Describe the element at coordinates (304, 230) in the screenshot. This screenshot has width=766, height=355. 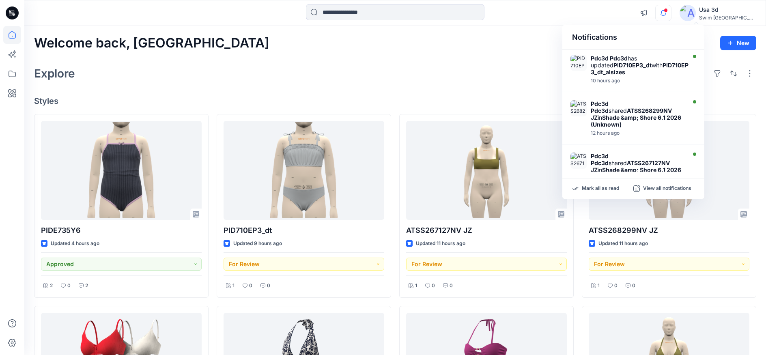
I see `p: PID710EP3_dt` at that location.